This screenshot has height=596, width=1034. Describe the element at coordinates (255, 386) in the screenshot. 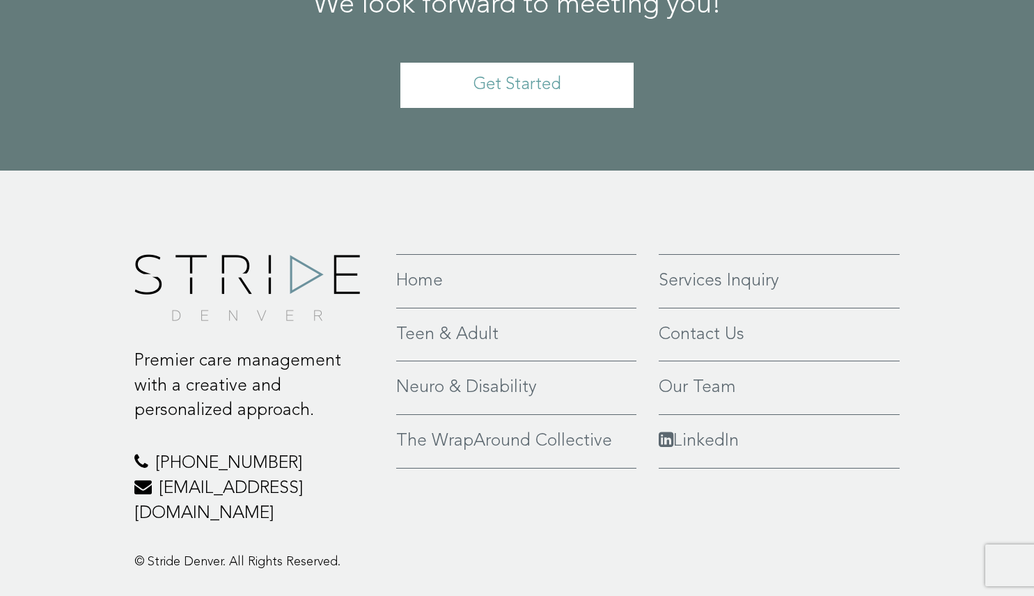

I see `p: Premier care management with a creative and personalized approach.` at that location.